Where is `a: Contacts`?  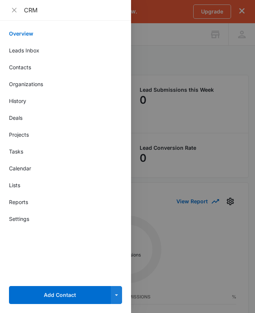 a: Contacts is located at coordinates (65, 67).